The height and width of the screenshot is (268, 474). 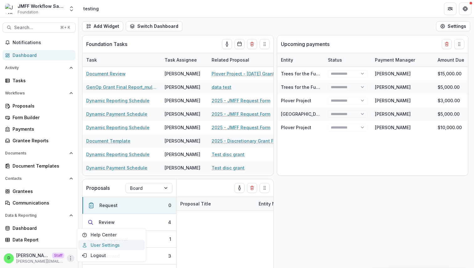 What do you see at coordinates (241, 114) in the screenshot?
I see `a: 2025 - JMFF Request Form` at bounding box center [241, 114].